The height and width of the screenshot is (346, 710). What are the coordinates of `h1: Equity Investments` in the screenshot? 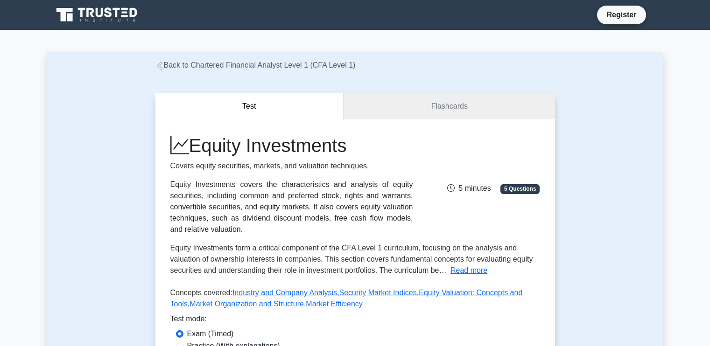 It's located at (292, 146).